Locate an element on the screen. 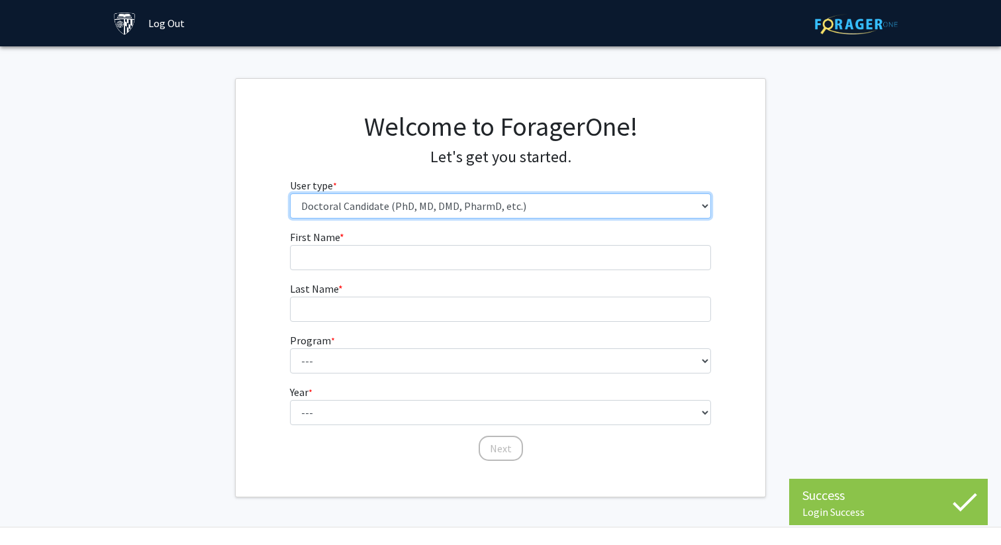 The image size is (1001, 545). img: ForagerOne Logo is located at coordinates (856, 24).